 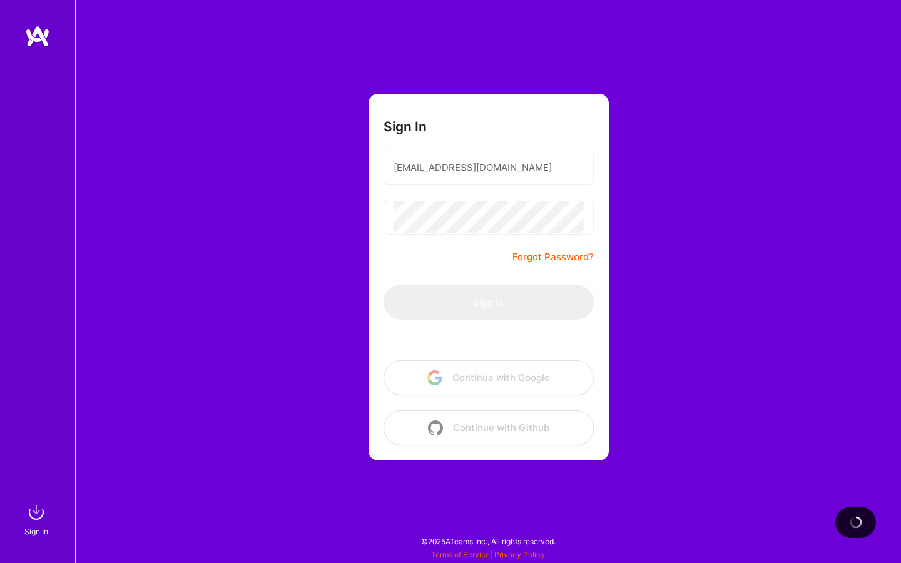 I want to click on a: Privacy Policy, so click(x=519, y=554).